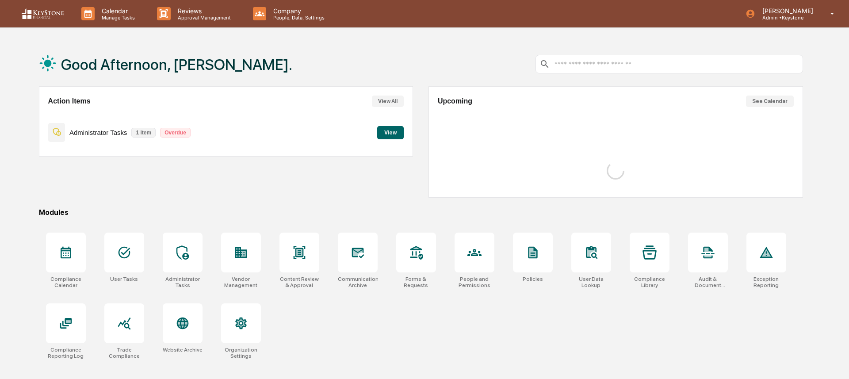 The width and height of the screenshot is (849, 379). I want to click on button: View All, so click(388, 101).